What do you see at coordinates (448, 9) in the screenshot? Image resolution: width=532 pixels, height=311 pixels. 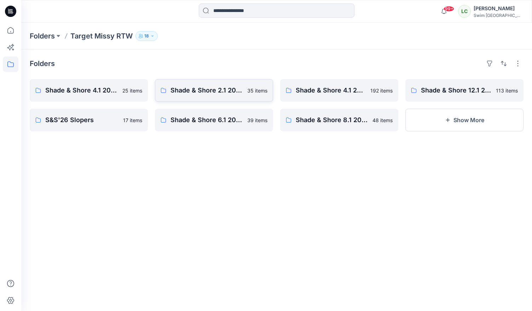 I see `span: 99+` at bounding box center [448, 9].